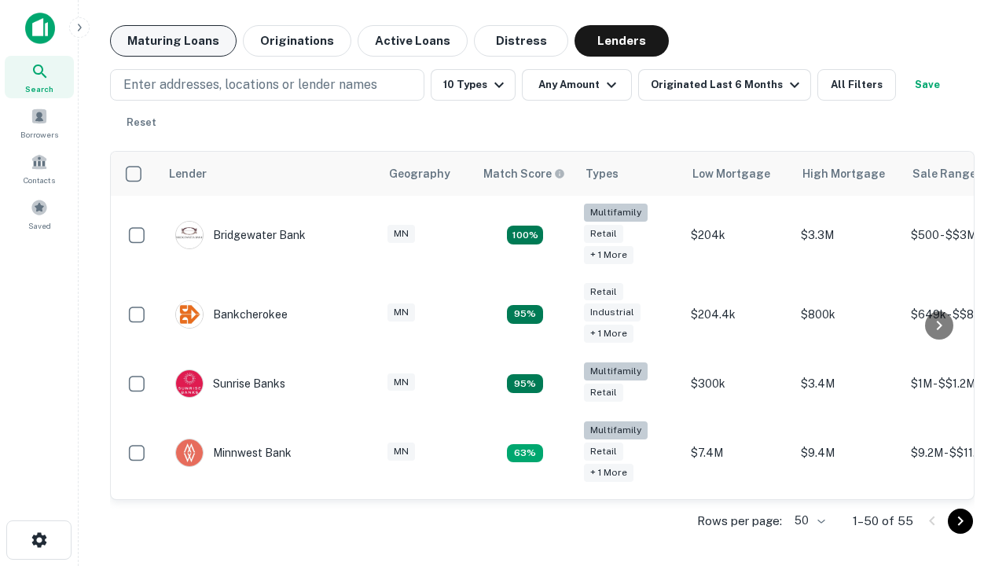 The width and height of the screenshot is (1006, 566). What do you see at coordinates (848, 235) in the screenshot?
I see `td: $3.3M` at bounding box center [848, 235].